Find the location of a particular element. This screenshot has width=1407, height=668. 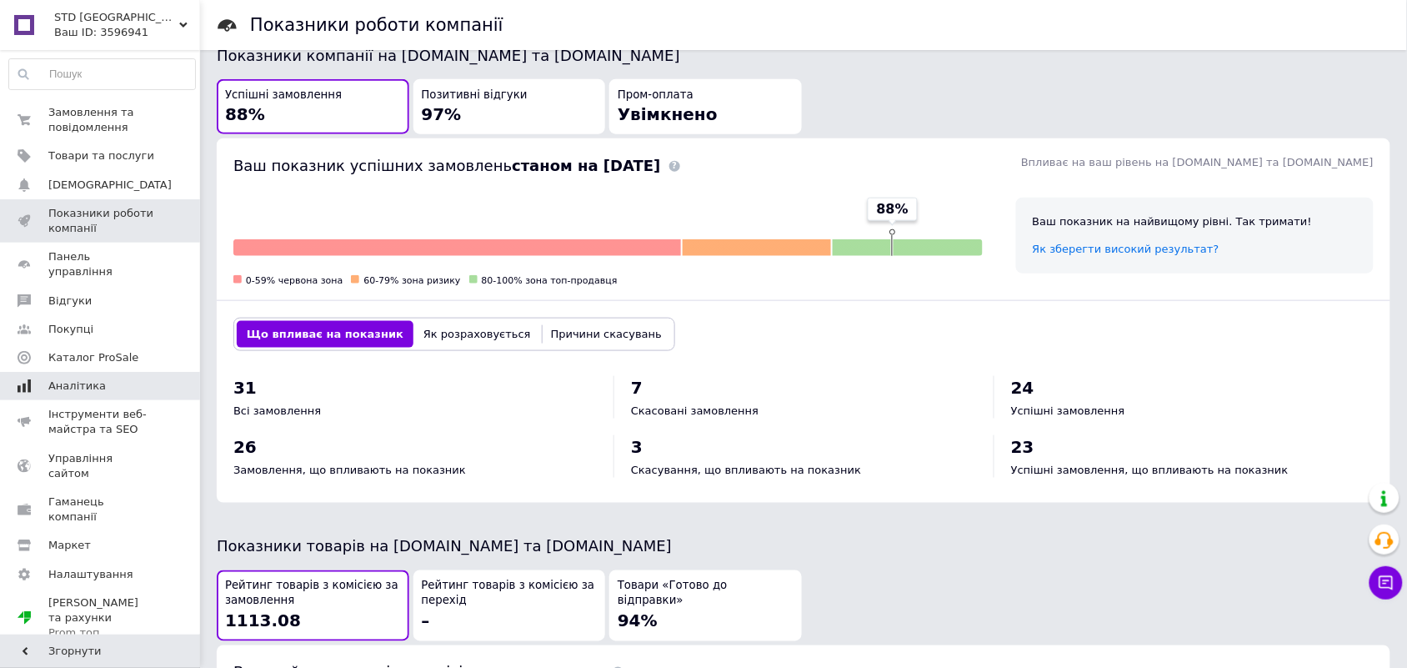

div: Ваш ID: 3596941 is located at coordinates (127, 33).